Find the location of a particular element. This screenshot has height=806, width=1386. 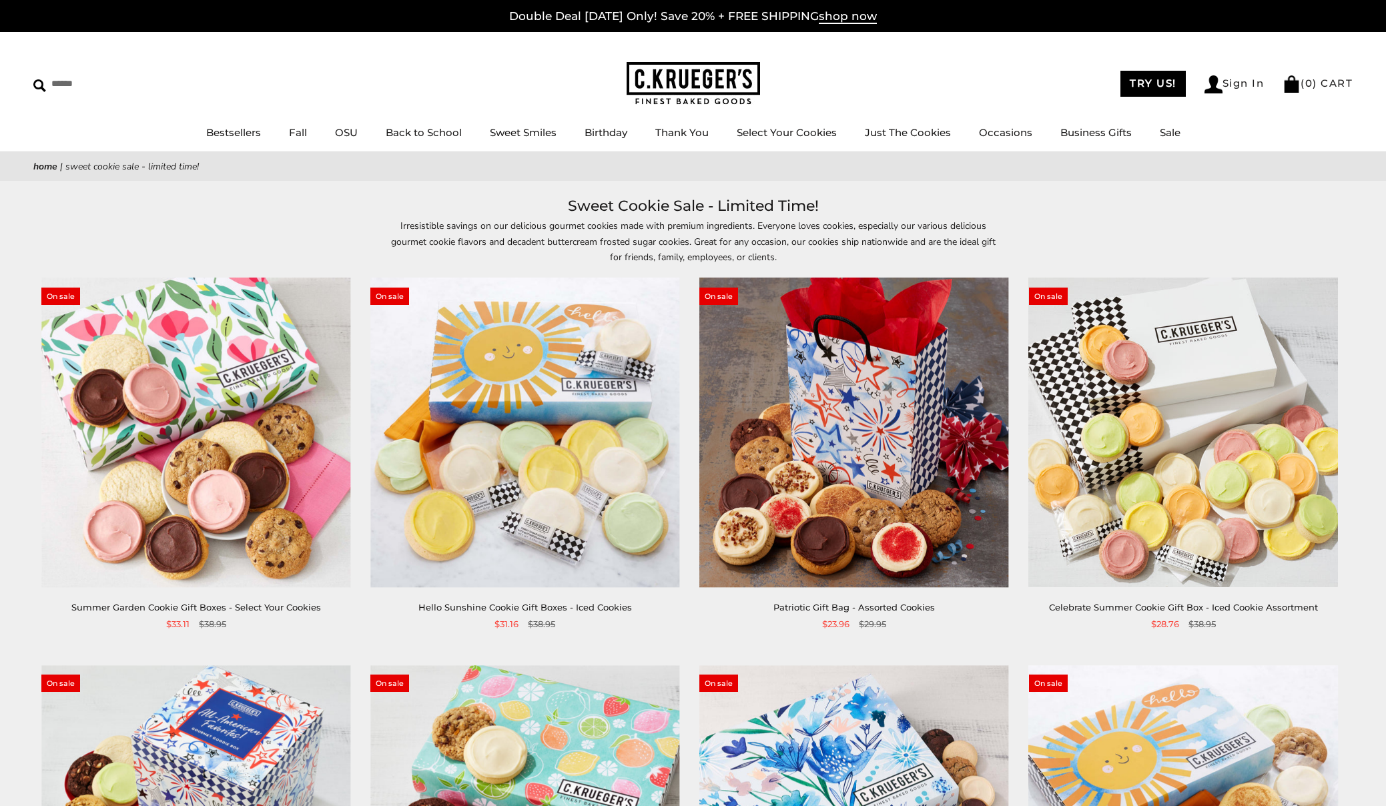

a: TRY US! is located at coordinates (1153, 83).